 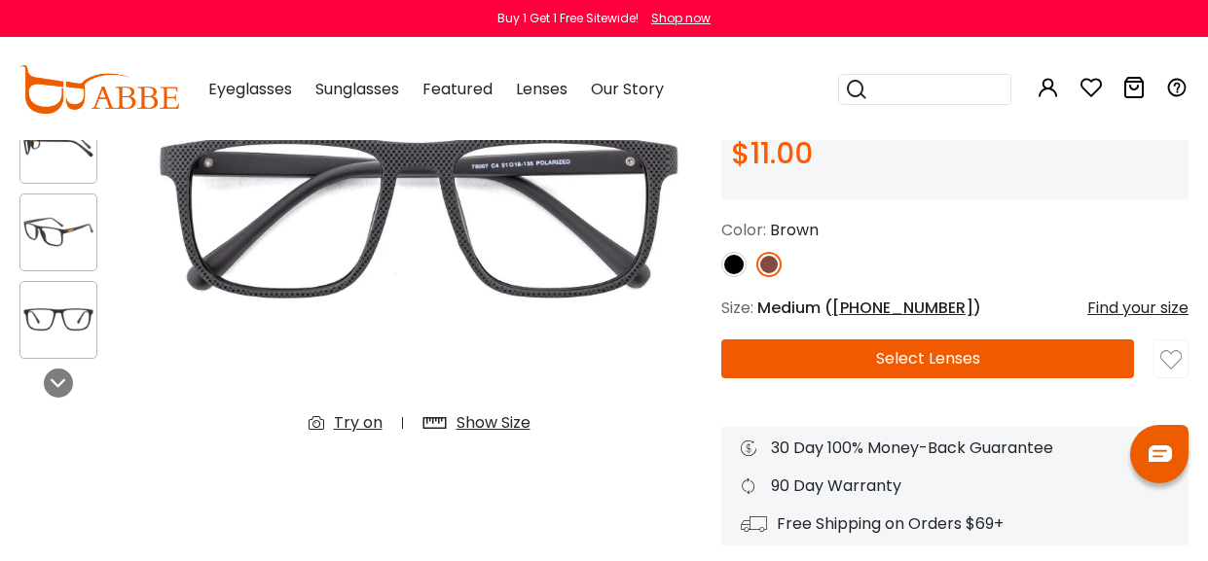 What do you see at coordinates (675, 18) in the screenshot?
I see `a: Shop now` at bounding box center [675, 18].